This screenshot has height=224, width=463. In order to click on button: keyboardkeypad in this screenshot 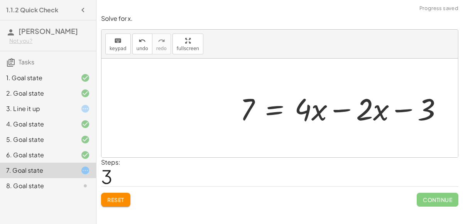, I will do `click(118, 44)`.